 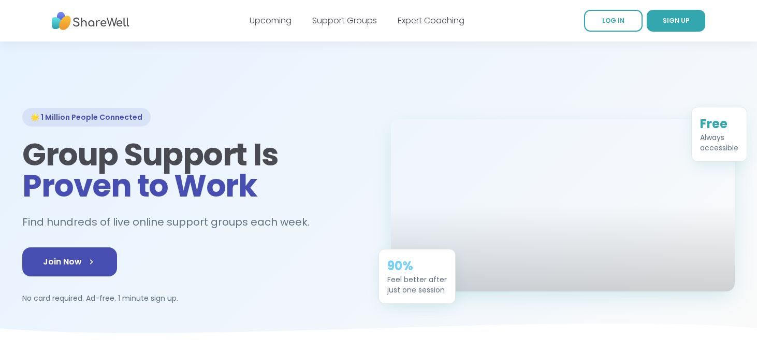 I want to click on a: Join Now, so click(x=69, y=262).